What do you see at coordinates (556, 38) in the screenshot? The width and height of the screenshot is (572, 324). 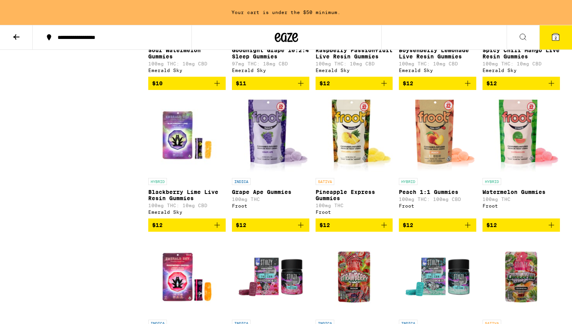 I see `span: 2` at bounding box center [556, 38].